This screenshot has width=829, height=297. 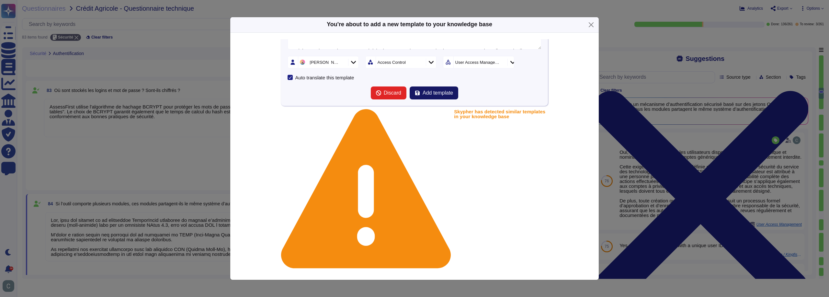 I want to click on div: User Access Management, so click(x=477, y=62).